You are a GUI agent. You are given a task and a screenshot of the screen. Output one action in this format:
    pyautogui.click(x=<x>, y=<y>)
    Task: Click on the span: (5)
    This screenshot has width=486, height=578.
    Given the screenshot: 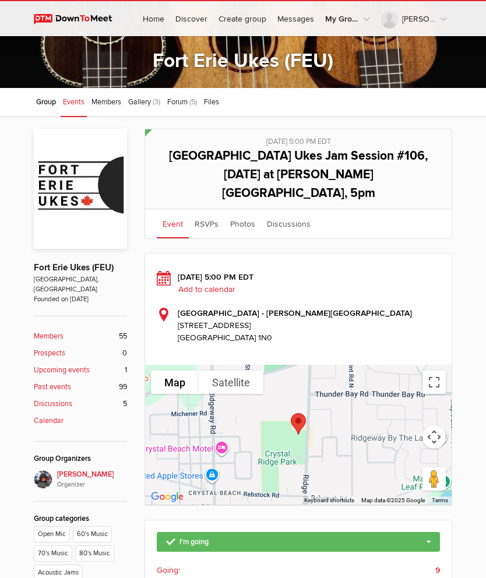 What is the action you would take?
    pyautogui.click(x=193, y=102)
    